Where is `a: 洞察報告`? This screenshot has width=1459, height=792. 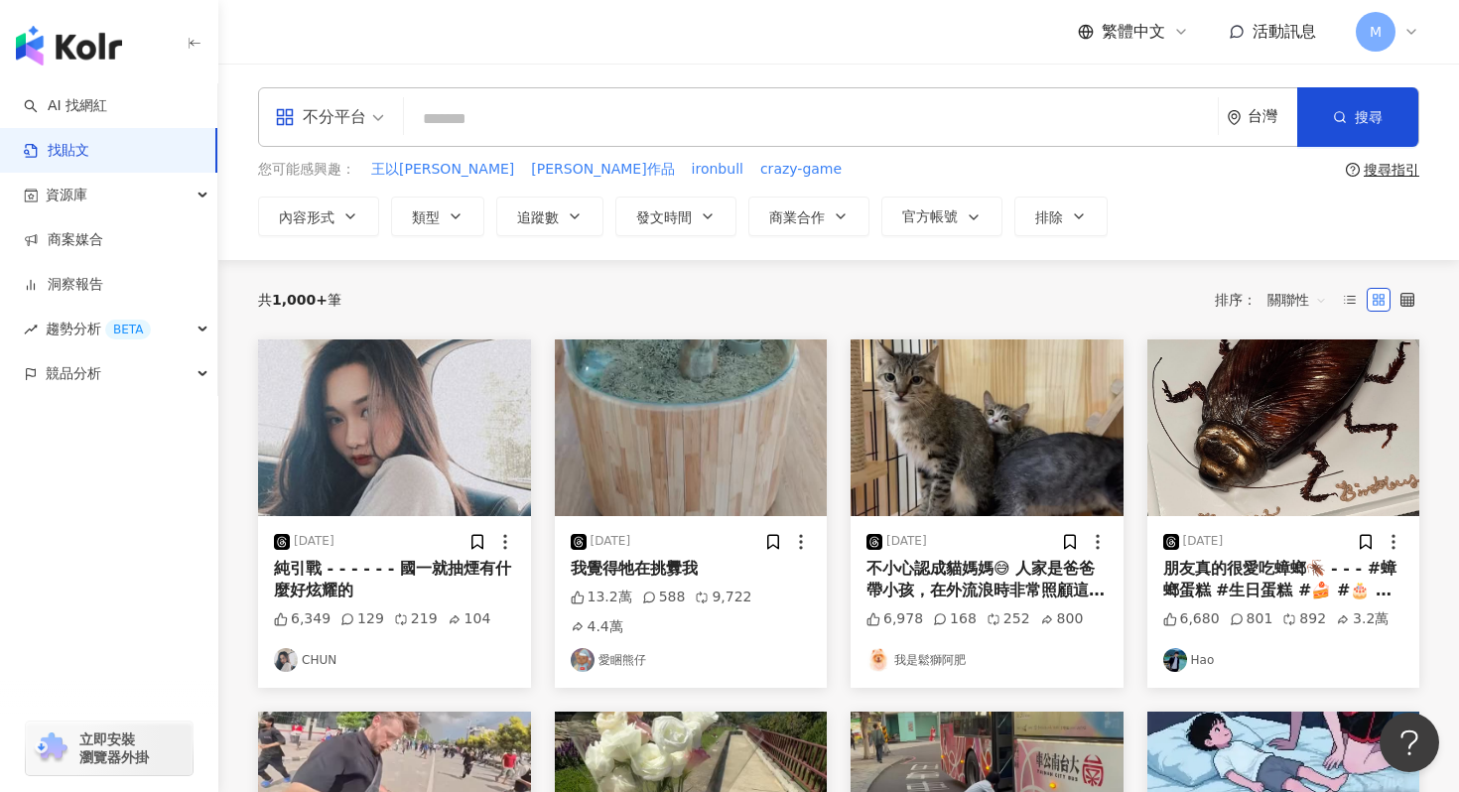 a: 洞察報告 is located at coordinates (64, 285).